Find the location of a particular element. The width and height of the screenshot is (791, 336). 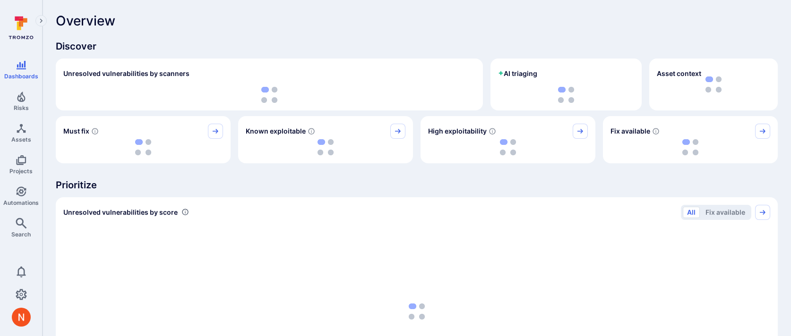

span: Must fix is located at coordinates (76, 131).